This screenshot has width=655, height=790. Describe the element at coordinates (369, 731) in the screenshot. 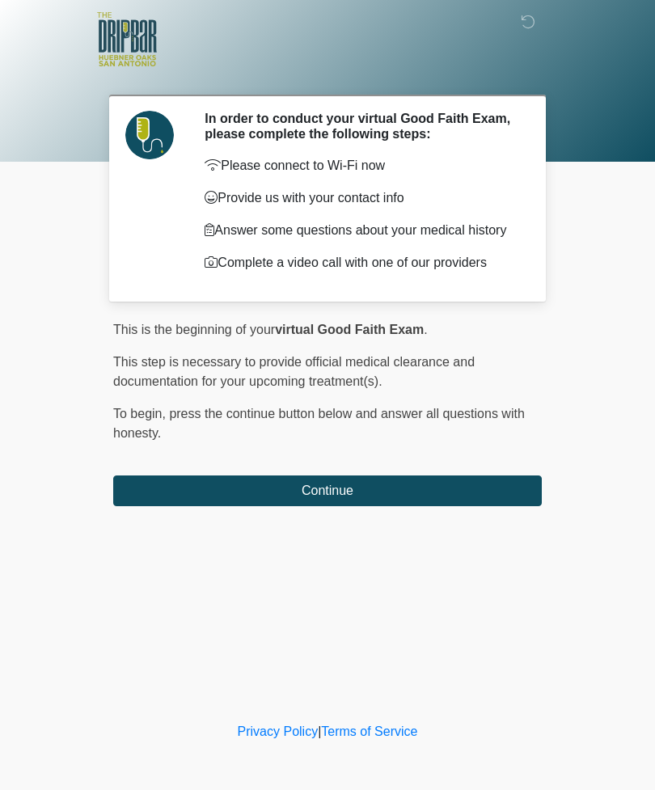

I see `a: Terms of Service` at that location.